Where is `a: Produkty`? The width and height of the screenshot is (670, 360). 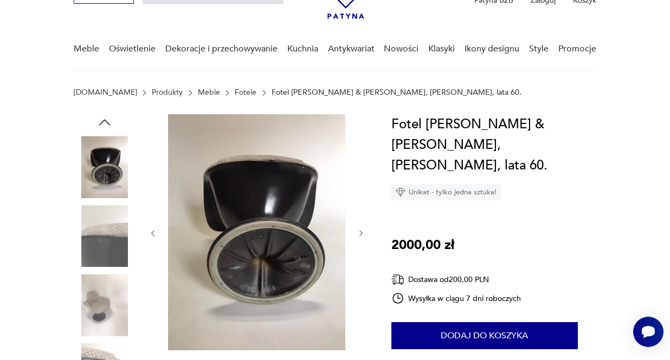
a: Produkty is located at coordinates (167, 93).